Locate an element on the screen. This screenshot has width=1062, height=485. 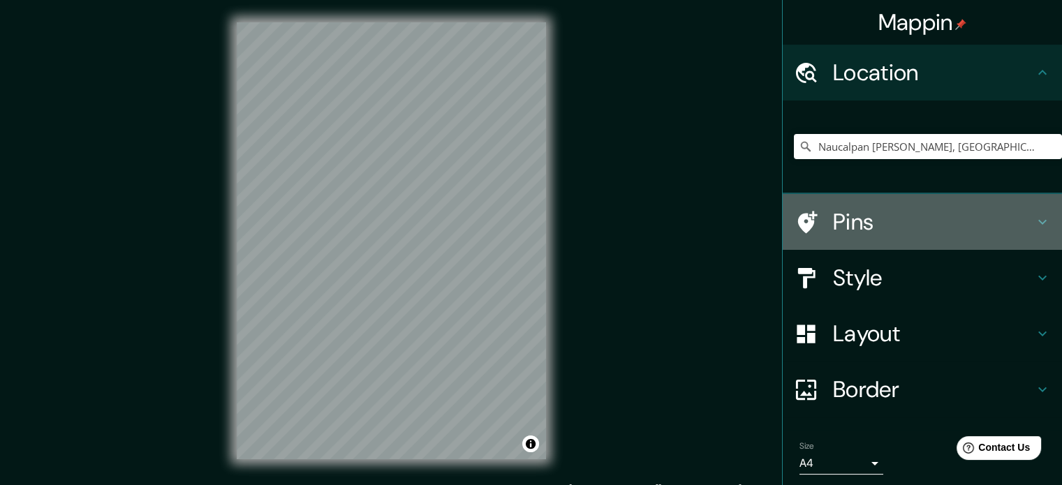
button: Toggle attribution is located at coordinates (531, 444).